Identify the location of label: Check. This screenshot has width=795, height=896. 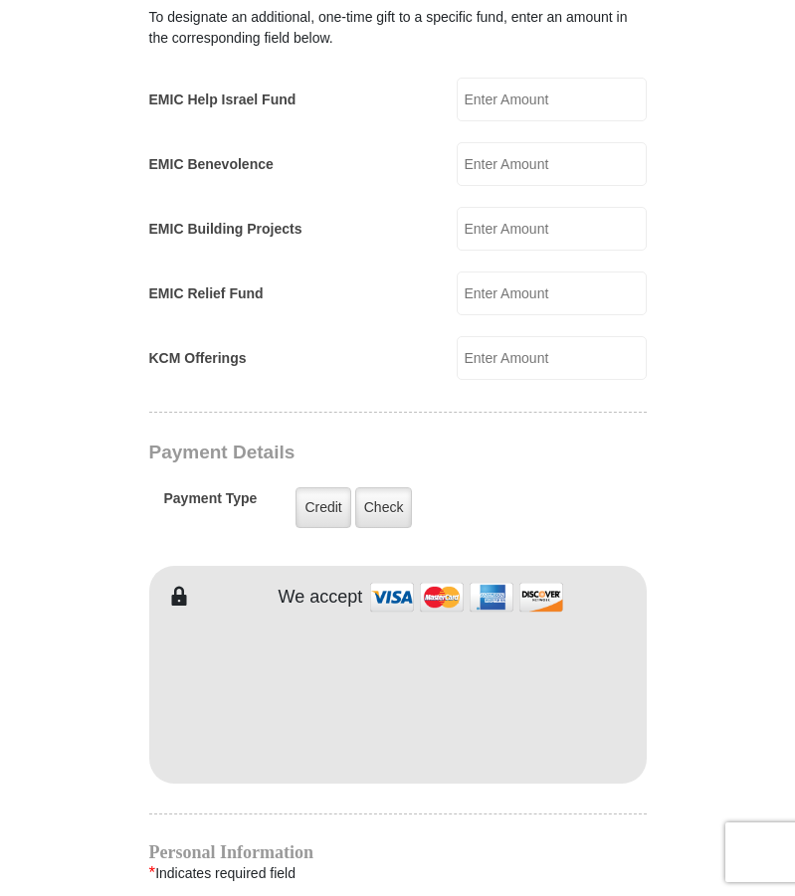
(384, 507).